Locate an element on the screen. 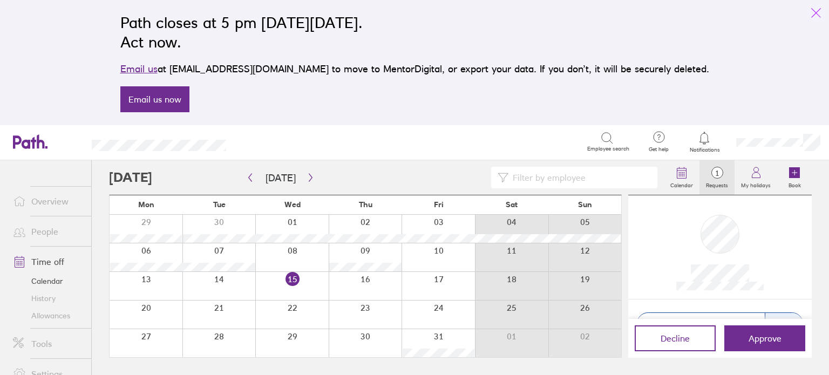  span: Mon is located at coordinates (146, 205).